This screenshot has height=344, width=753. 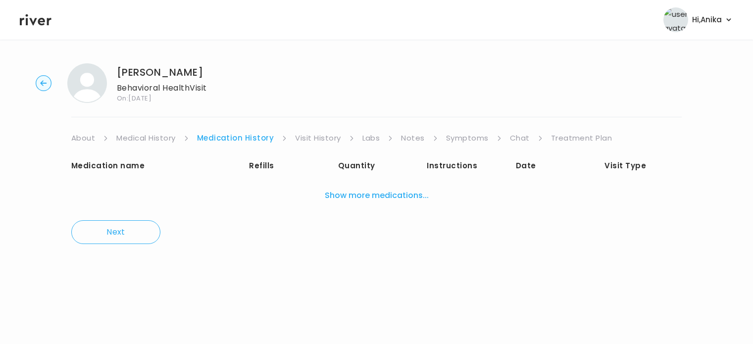 What do you see at coordinates (554, 166) in the screenshot?
I see `div: Date` at bounding box center [554, 166].